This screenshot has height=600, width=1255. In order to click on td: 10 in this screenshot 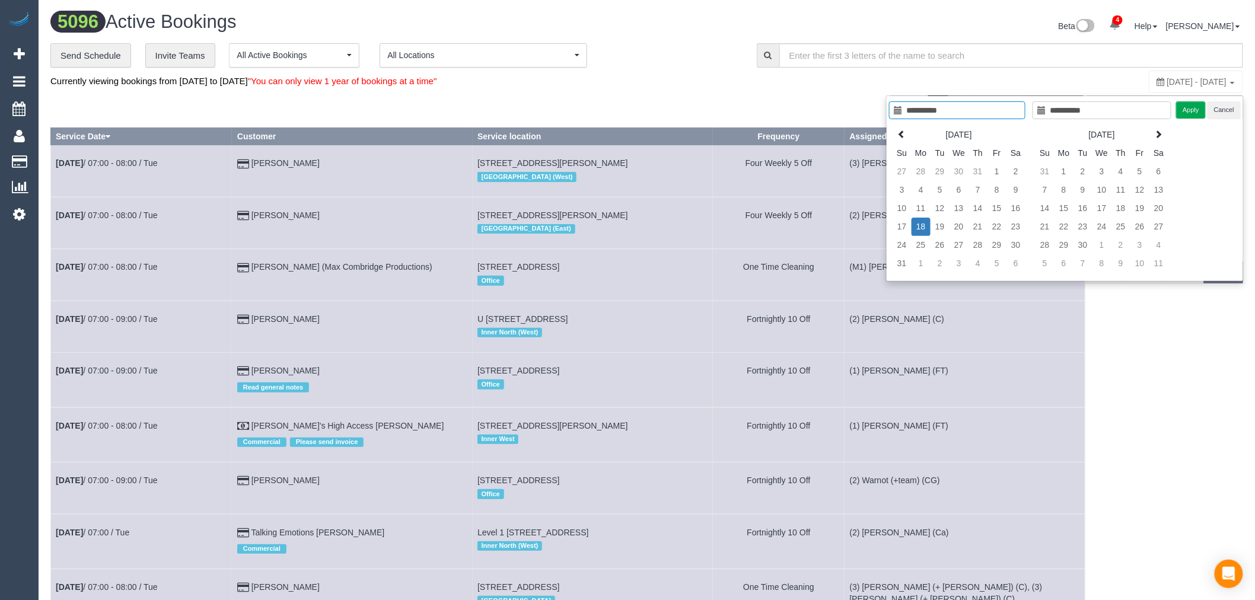, I will do `click(1102, 190)`.